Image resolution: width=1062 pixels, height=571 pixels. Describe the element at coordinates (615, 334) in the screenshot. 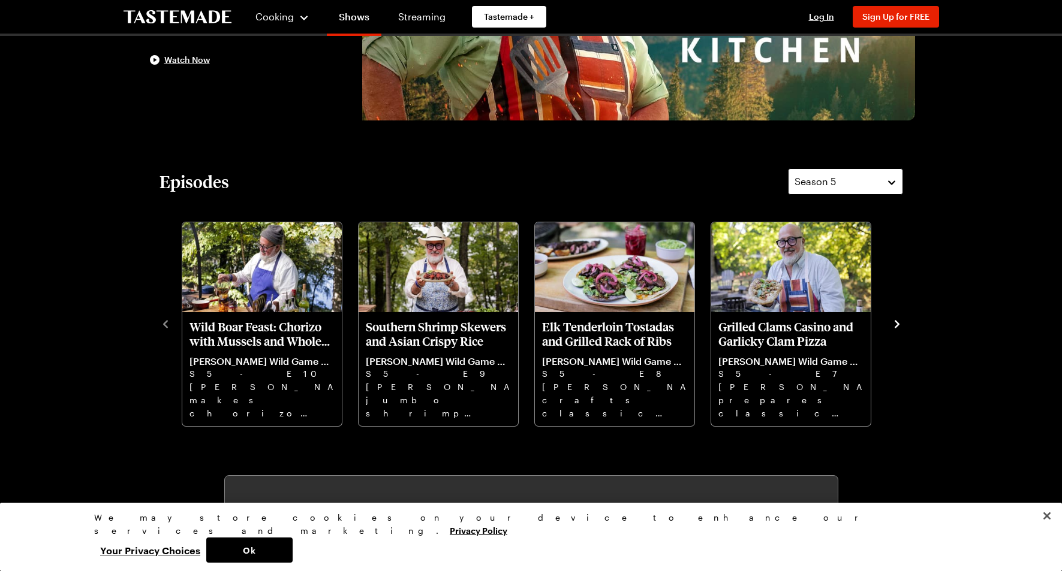

I see `p: Elk Tenderloin Tostadas and Grilled Rack of Ribs` at that location.